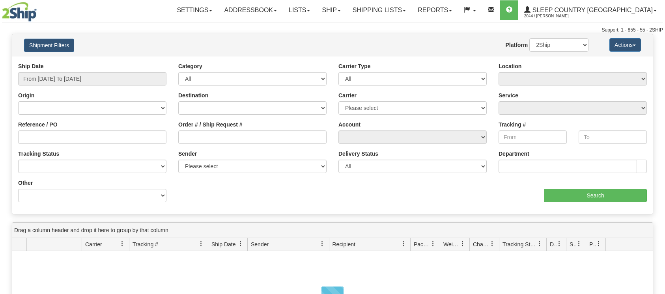 The height and width of the screenshot is (294, 665). What do you see at coordinates (299, 10) in the screenshot?
I see `a: Lists` at bounding box center [299, 10].